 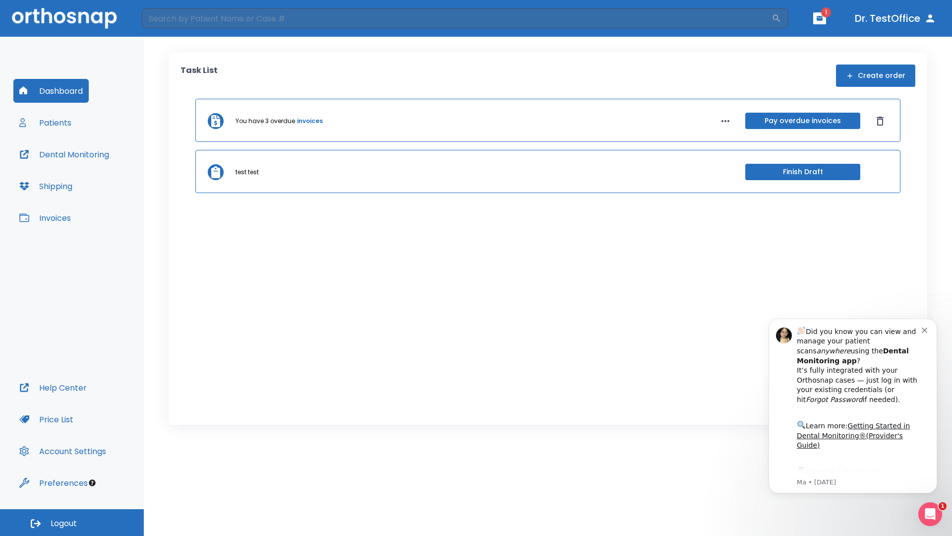 I want to click on a: Dental Monitoring, so click(x=64, y=154).